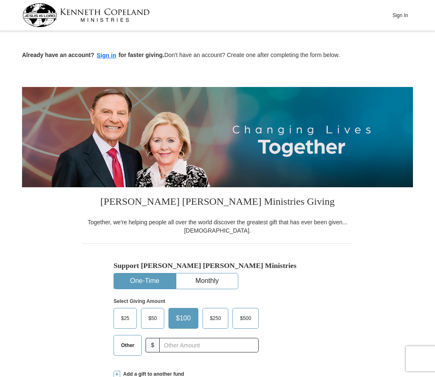 This screenshot has height=377, width=435. Describe the element at coordinates (209, 345) in the screenshot. I see `input: Other Amount` at that location.